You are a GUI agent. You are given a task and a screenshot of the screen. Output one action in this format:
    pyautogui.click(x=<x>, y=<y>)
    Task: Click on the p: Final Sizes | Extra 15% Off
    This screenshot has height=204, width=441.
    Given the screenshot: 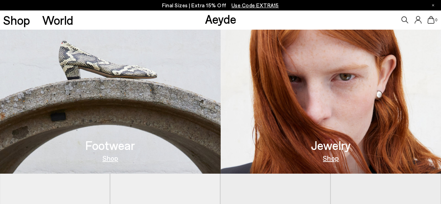 What is the action you would take?
    pyautogui.click(x=220, y=5)
    